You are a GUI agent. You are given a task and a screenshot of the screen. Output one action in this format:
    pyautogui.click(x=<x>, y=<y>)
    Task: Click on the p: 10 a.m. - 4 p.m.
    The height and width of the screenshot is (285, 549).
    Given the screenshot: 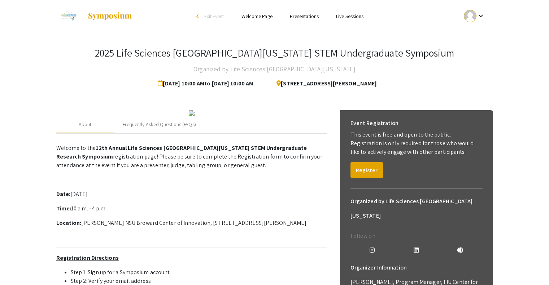 What is the action you would take?
    pyautogui.click(x=192, y=209)
    